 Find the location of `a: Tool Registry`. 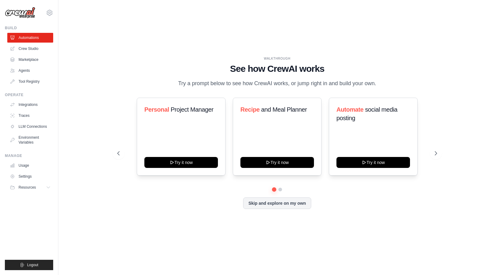

a: Tool Registry is located at coordinates (30, 81).